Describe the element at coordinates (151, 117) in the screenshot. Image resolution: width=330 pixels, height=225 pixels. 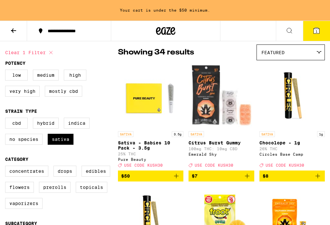
I see `a: Open page for Sativa - Babies 10 Pack - 3.5g from Pure Beauty` at that location.